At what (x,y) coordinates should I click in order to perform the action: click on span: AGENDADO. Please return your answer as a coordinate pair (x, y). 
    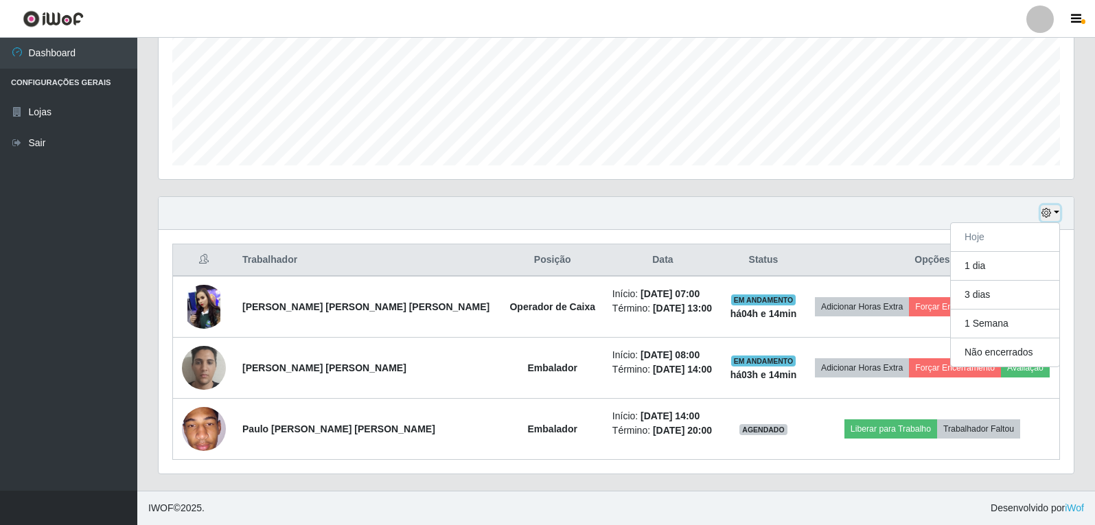
    Looking at the image, I should click on (764, 430).